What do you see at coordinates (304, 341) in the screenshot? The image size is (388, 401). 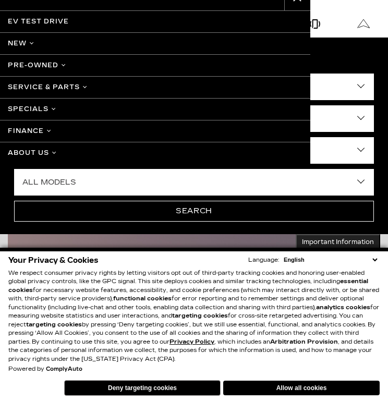 I see `strong: Arbitration Provision` at bounding box center [304, 341].